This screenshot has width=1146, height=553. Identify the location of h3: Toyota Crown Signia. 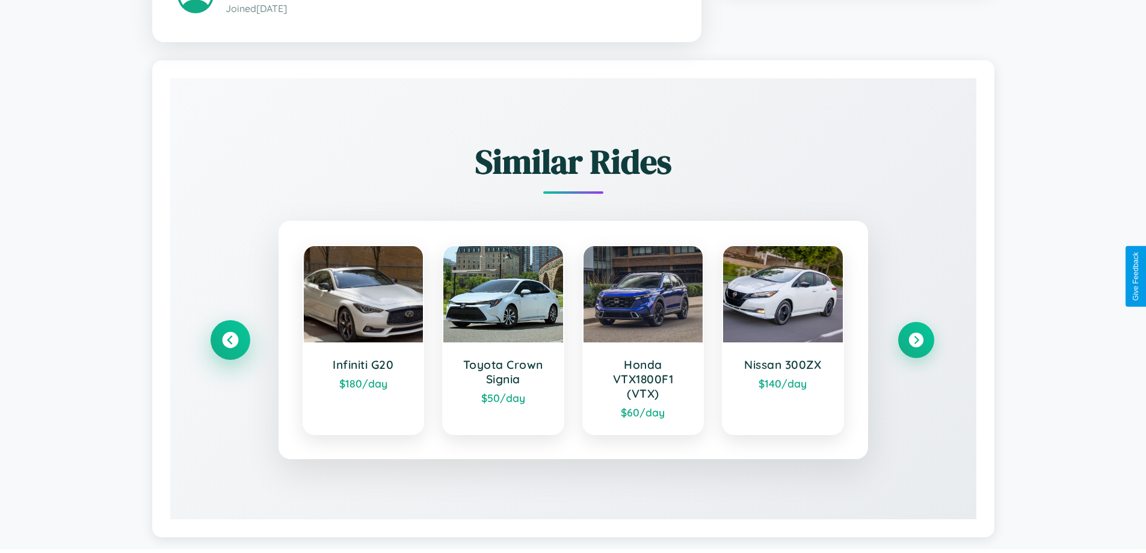
(503, 372).